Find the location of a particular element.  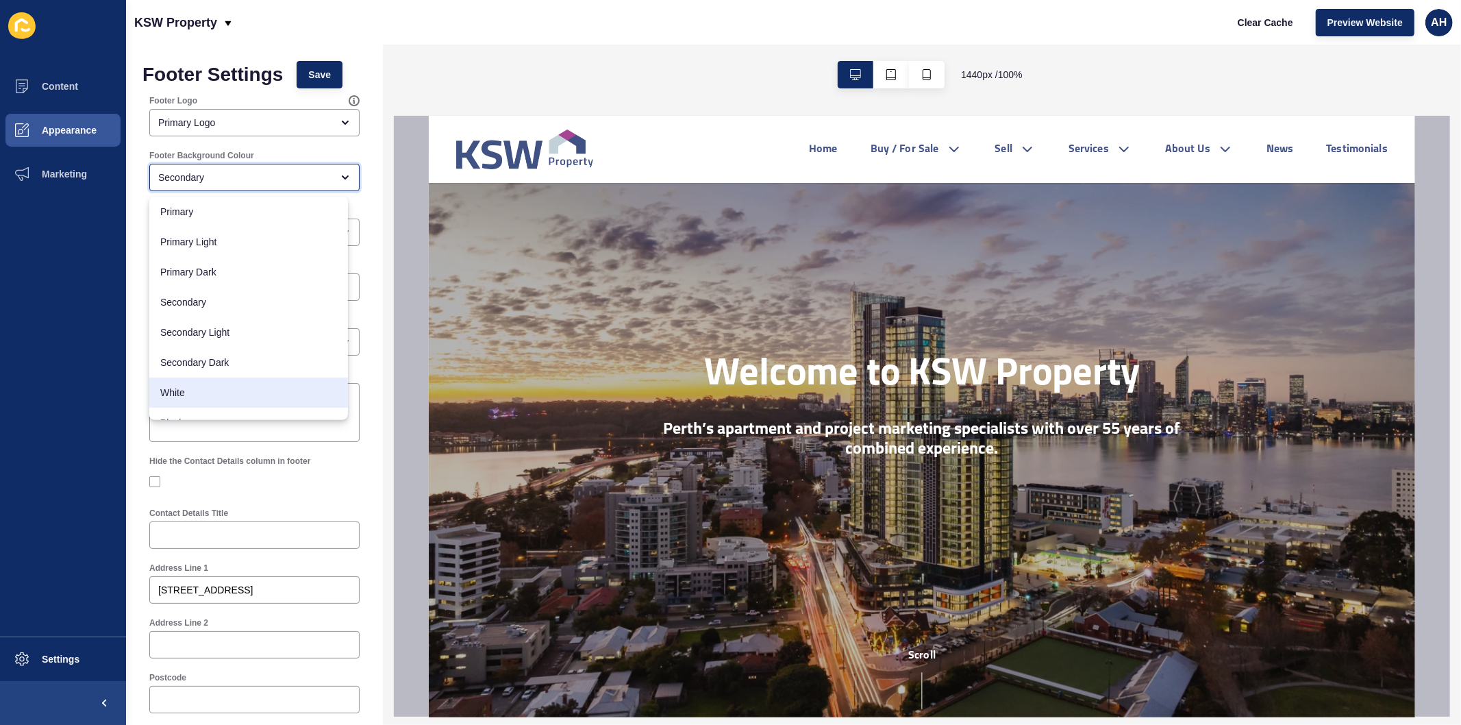

span: Secondary Light is located at coordinates (249, 332).